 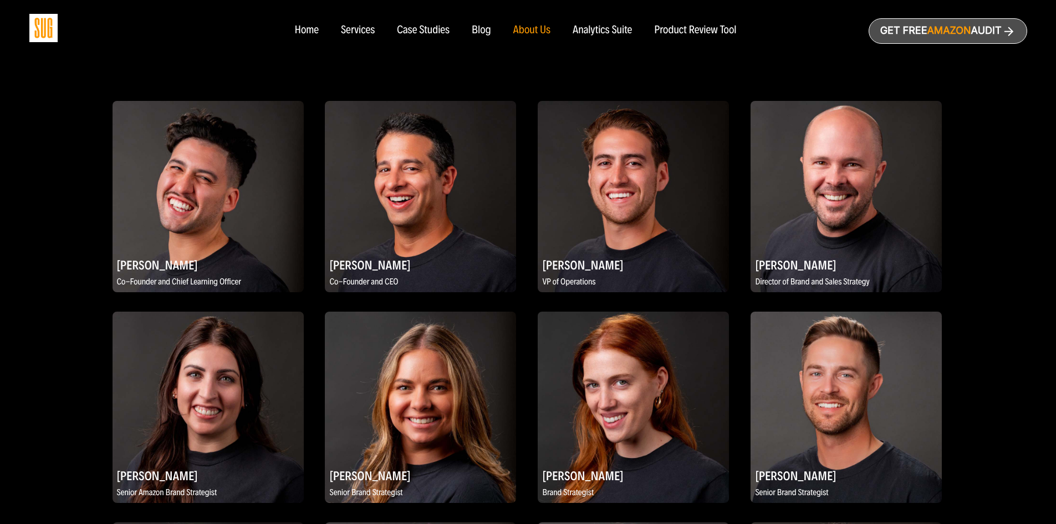 What do you see at coordinates (846, 282) in the screenshot?
I see `p: Director of Brand and Sales Strategy` at bounding box center [846, 282].